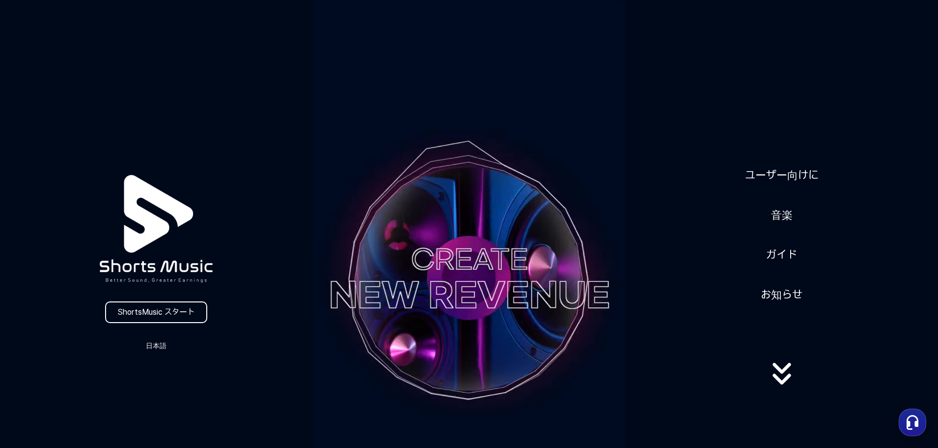 The image size is (938, 448). Describe the element at coordinates (782, 254) in the screenshot. I see `a: ガイド` at that location.